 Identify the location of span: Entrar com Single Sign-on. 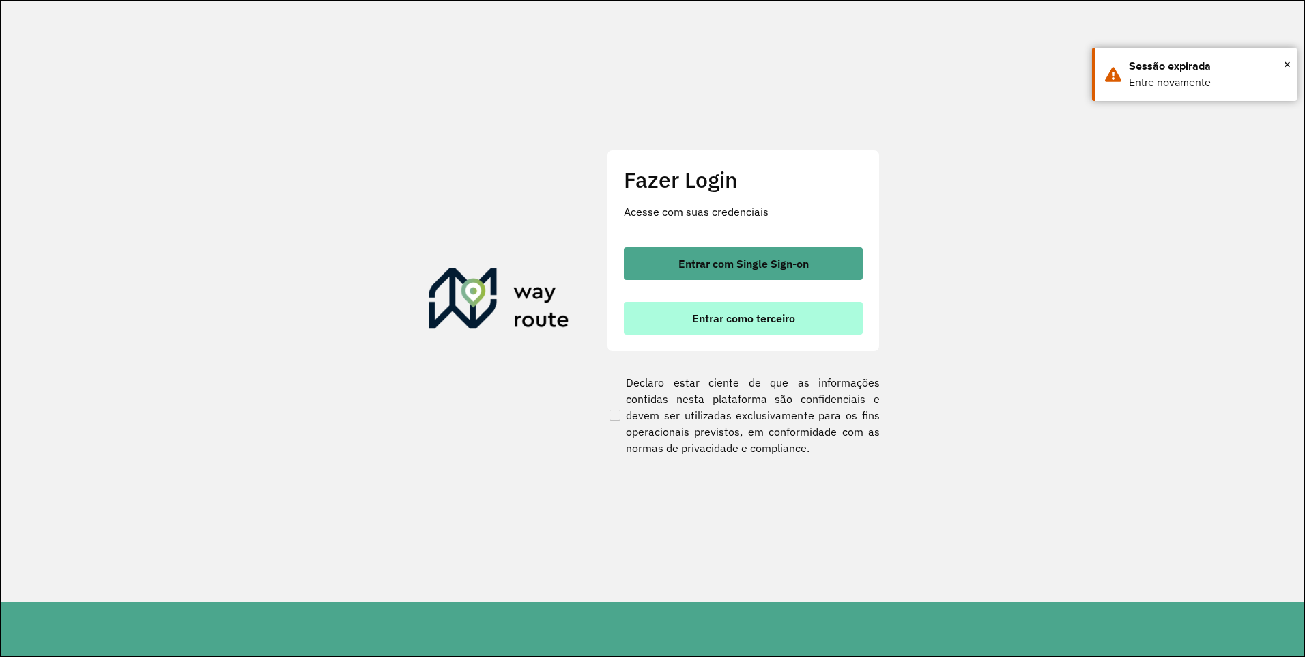
(744, 264).